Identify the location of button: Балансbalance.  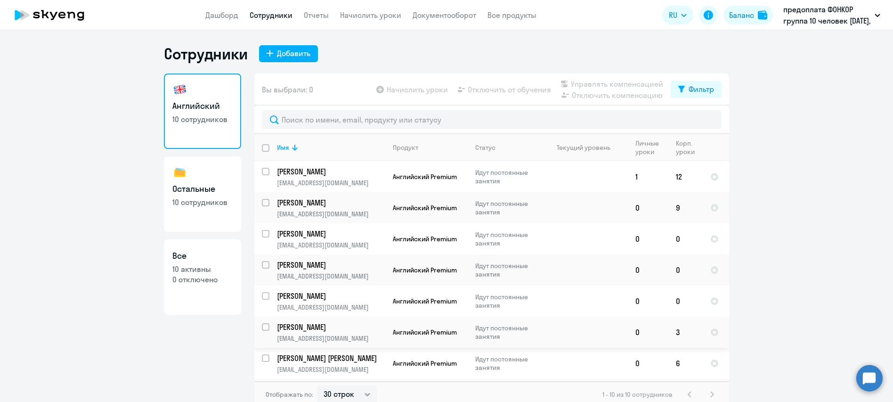
(748, 15).